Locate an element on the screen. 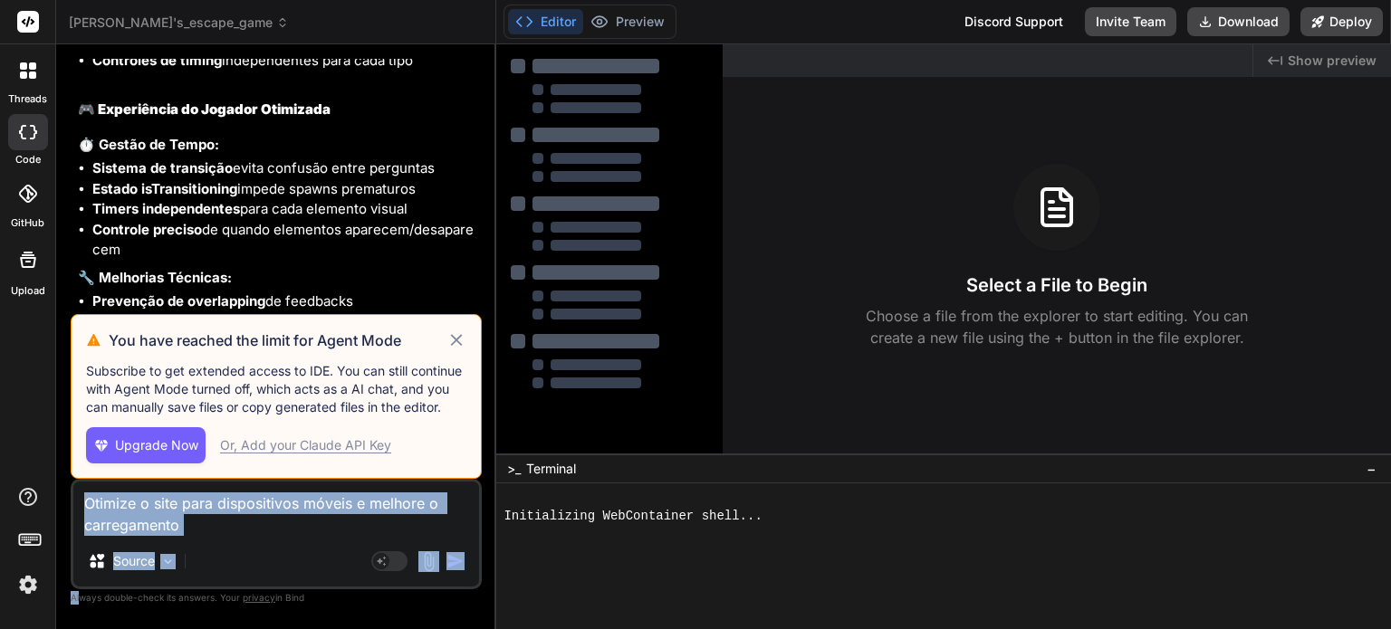 Image resolution: width=1391 pixels, height=629 pixels. li: para cada elemento visual is located at coordinates (285, 209).